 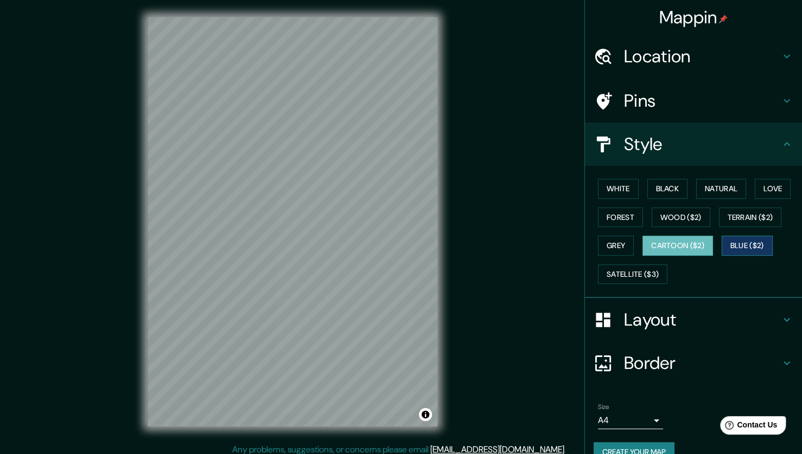 I want to click on img: pin-icon.png, so click(x=723, y=19).